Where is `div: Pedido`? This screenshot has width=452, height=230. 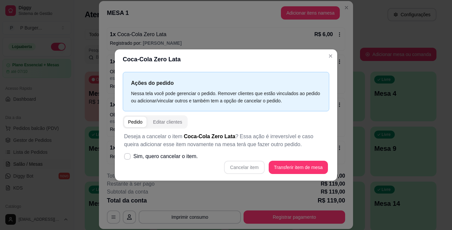 div: Pedido is located at coordinates (135, 122).